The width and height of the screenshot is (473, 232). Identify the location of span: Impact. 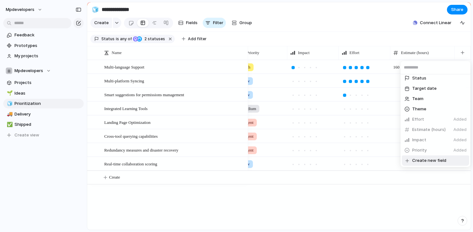
(419, 140).